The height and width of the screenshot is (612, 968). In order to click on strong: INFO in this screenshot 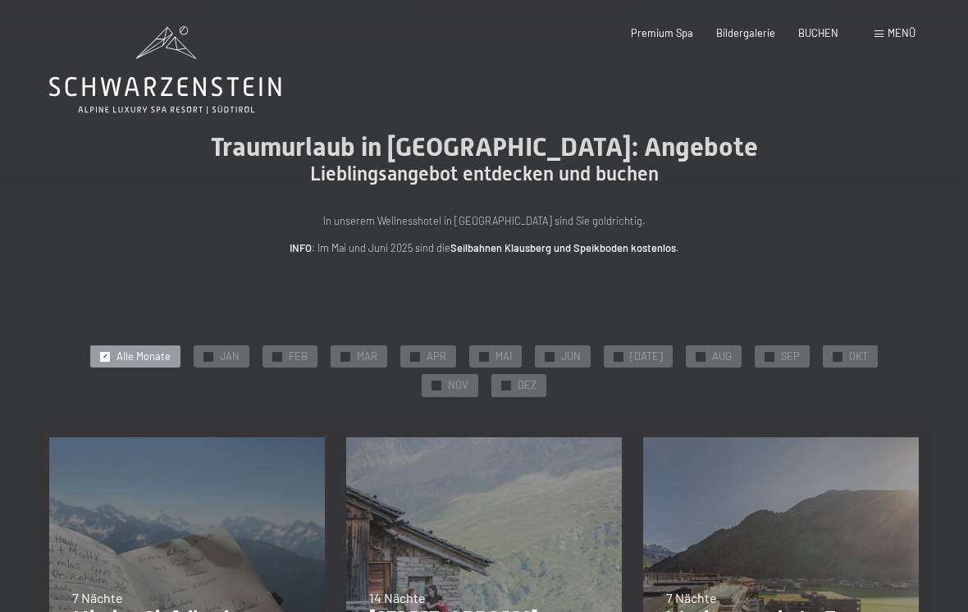, I will do `click(300, 248)`.